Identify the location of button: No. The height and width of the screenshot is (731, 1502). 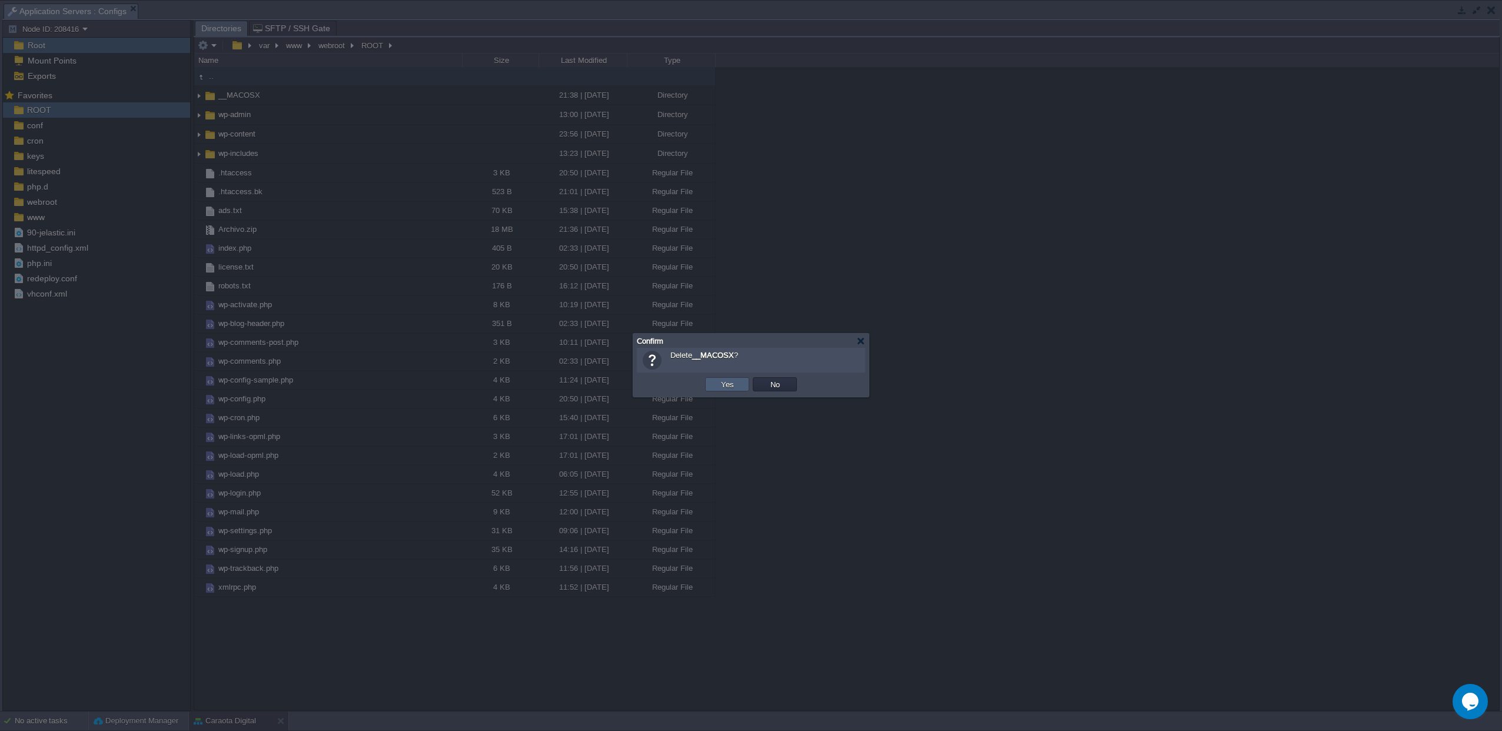
(775, 384).